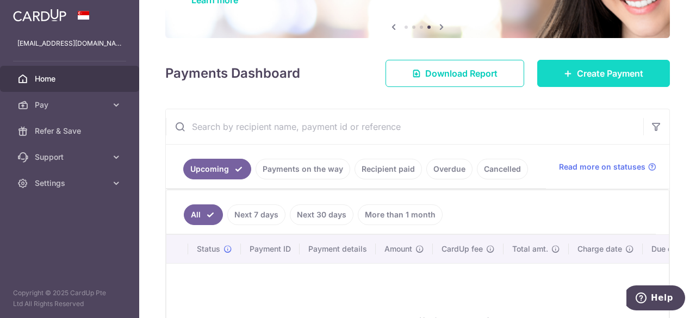 The height and width of the screenshot is (318, 696). I want to click on a: Read more on statuses, so click(607, 167).